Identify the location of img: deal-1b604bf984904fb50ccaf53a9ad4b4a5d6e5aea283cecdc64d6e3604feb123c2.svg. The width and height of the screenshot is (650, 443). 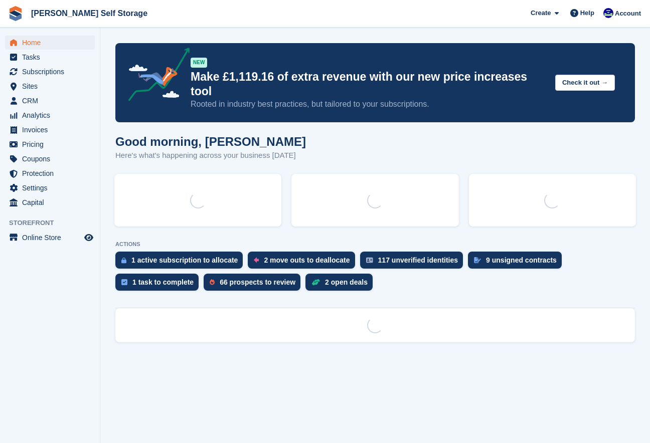
(315, 282).